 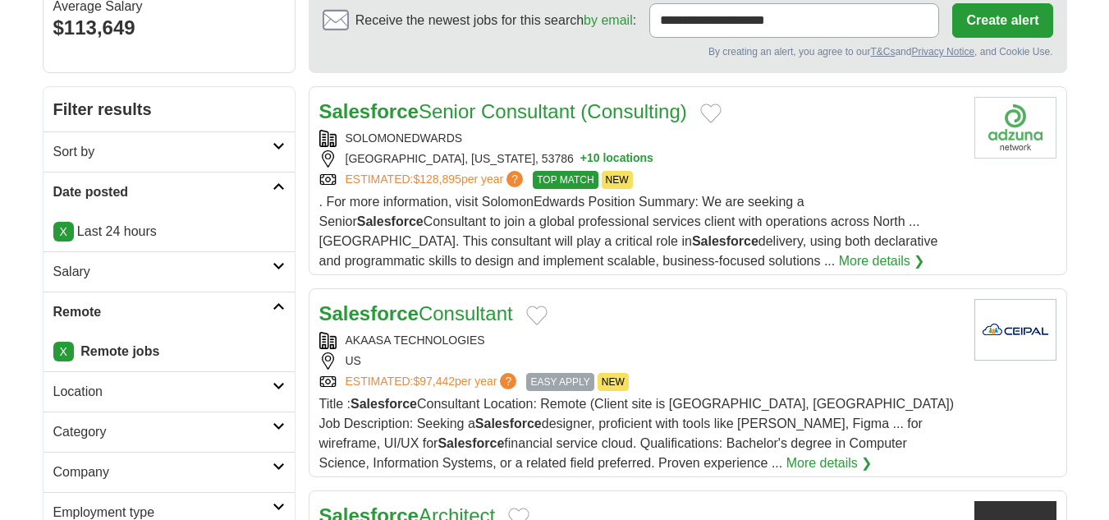 What do you see at coordinates (163, 392) in the screenshot?
I see `h2: Location` at bounding box center [163, 392].